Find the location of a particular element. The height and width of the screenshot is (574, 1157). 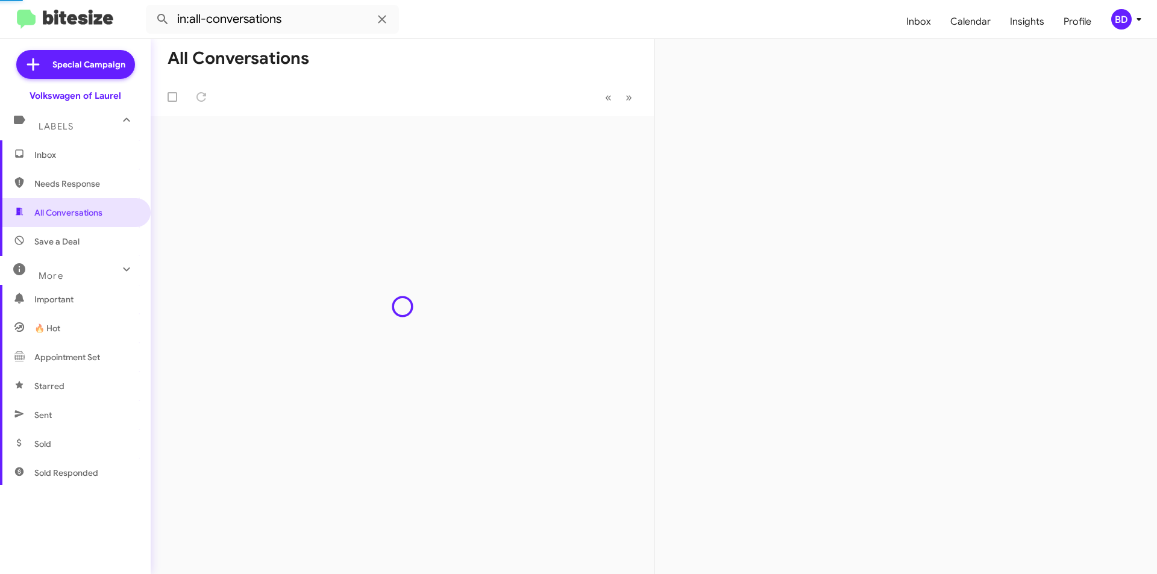

div: Volkswagen of Laurel is located at coordinates (75, 96).